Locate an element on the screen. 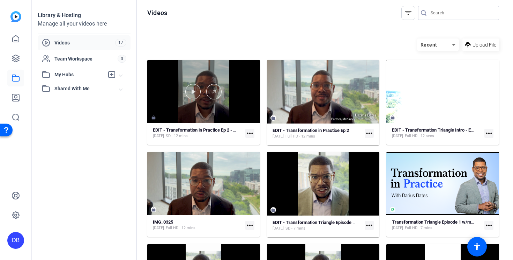 The height and width of the screenshot is (260, 513). span: Full HD - 12 secs is located at coordinates (420, 136).